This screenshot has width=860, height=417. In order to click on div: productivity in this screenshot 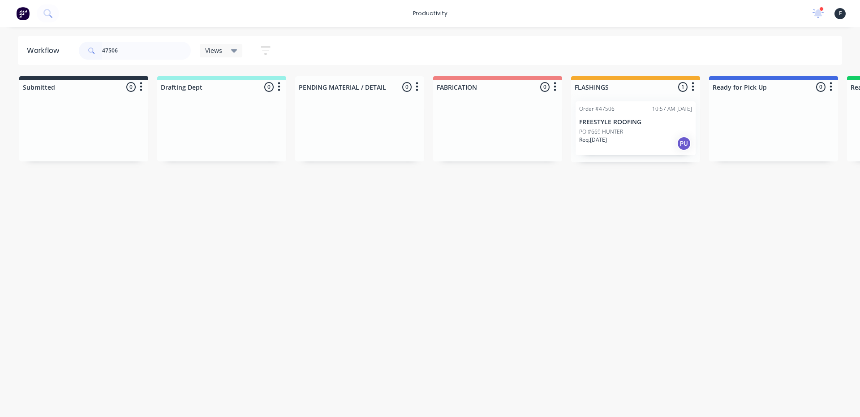, I will do `click(430, 13)`.